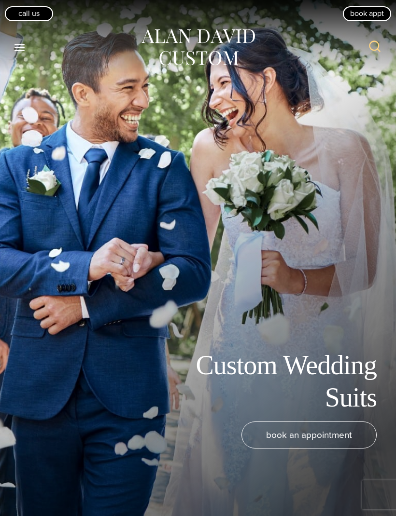 This screenshot has height=516, width=396. I want to click on button: Open menu, so click(20, 47).